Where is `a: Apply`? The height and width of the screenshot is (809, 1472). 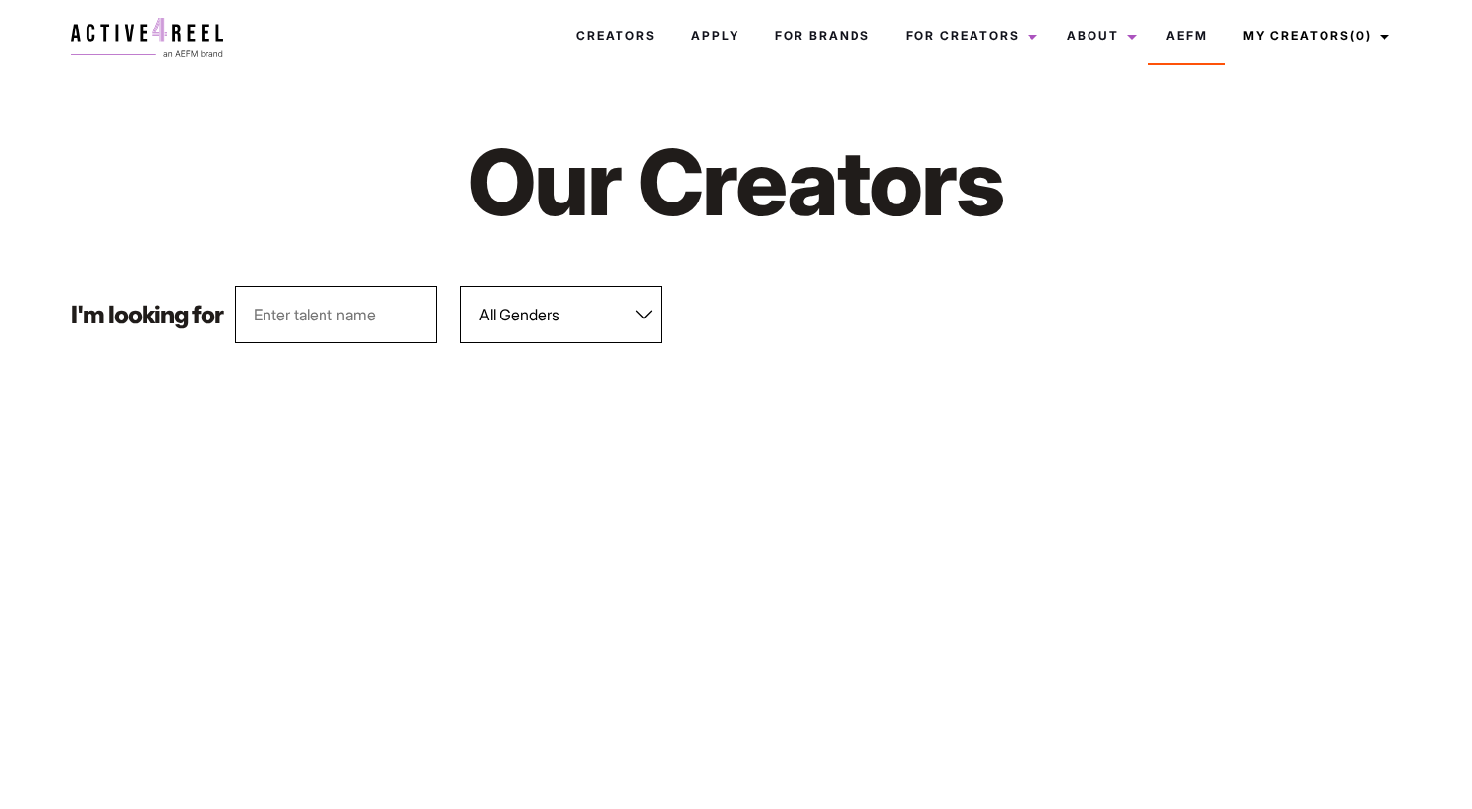 a: Apply is located at coordinates (715, 36).